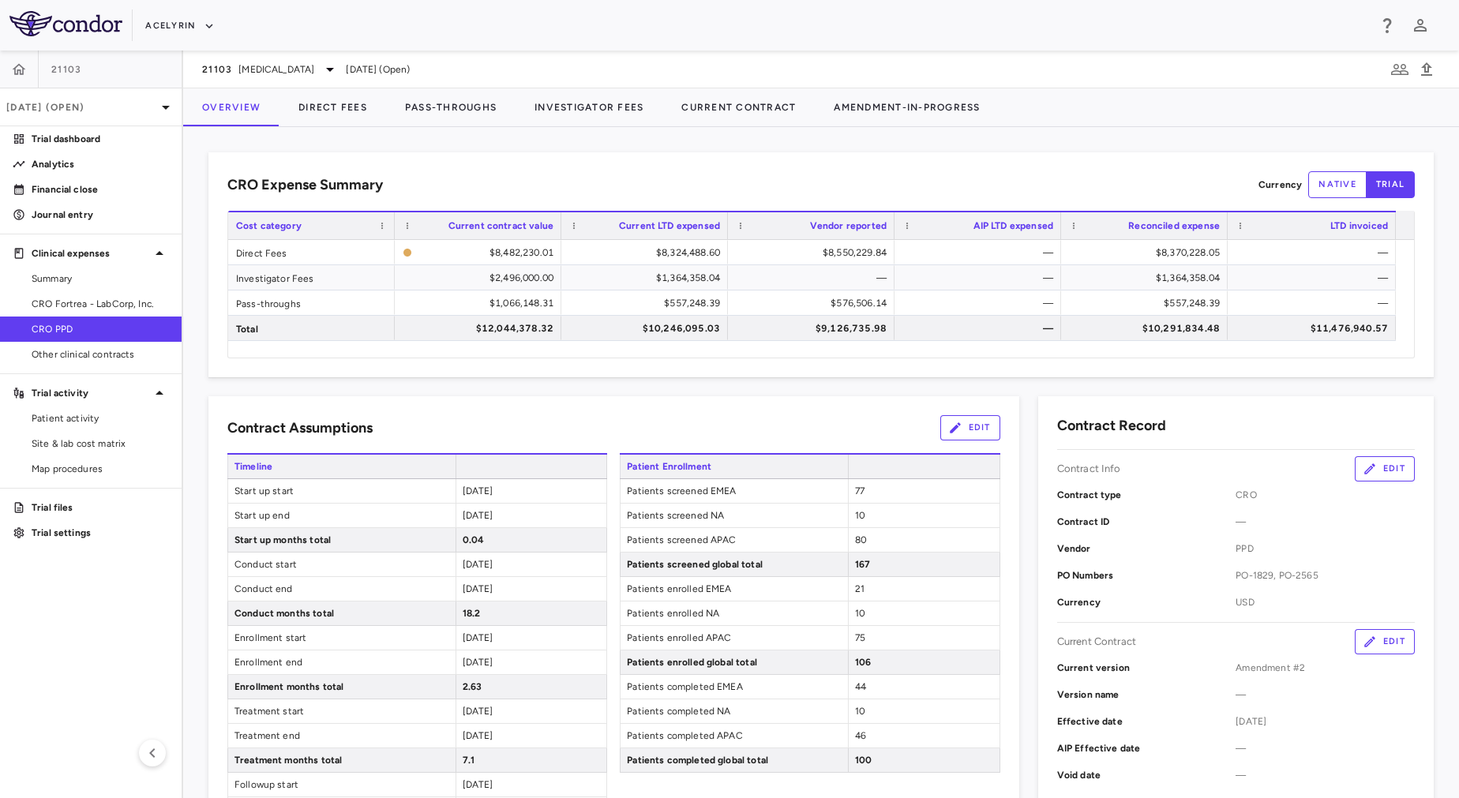 The height and width of the screenshot is (798, 1459). What do you see at coordinates (311, 328) in the screenshot?
I see `div: Total` at bounding box center [311, 328].